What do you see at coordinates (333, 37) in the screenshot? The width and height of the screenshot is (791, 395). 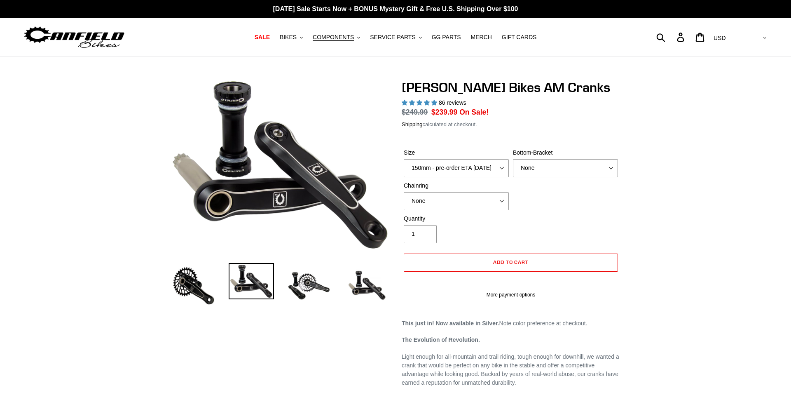 I see `span: COMPONENTS` at bounding box center [333, 37].